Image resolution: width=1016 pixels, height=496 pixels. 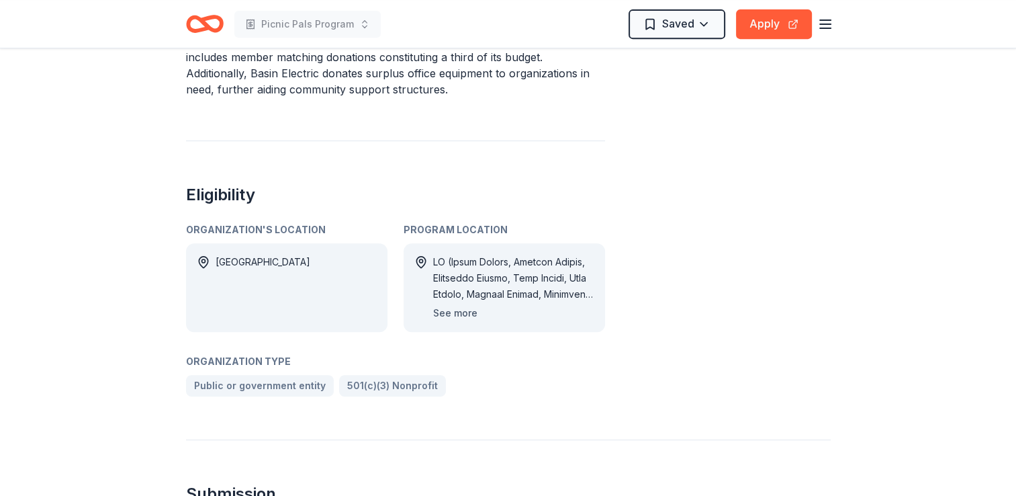 I want to click on a: Public or government entity, so click(x=260, y=386).